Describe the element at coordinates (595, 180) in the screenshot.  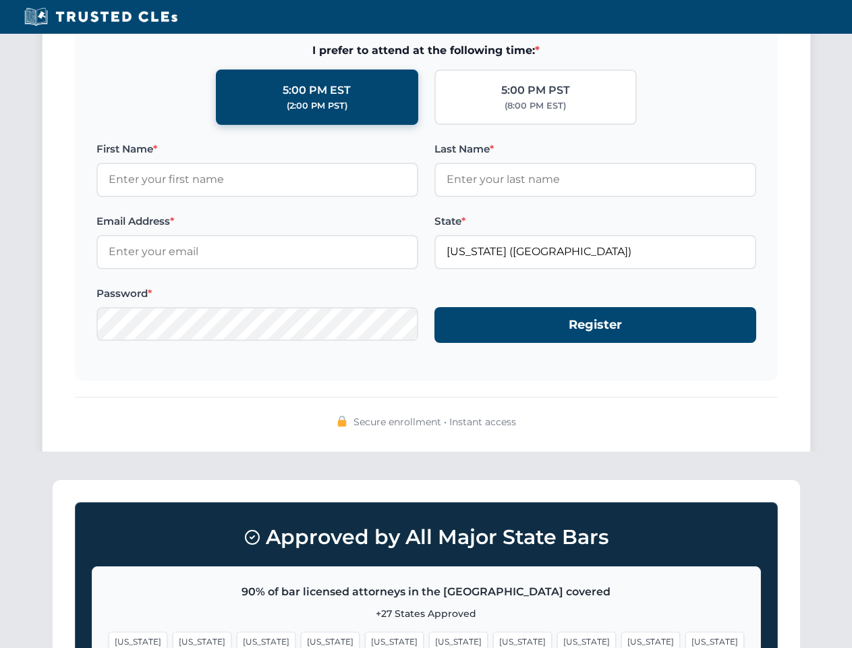
I see `input: Enter your last name` at that location.